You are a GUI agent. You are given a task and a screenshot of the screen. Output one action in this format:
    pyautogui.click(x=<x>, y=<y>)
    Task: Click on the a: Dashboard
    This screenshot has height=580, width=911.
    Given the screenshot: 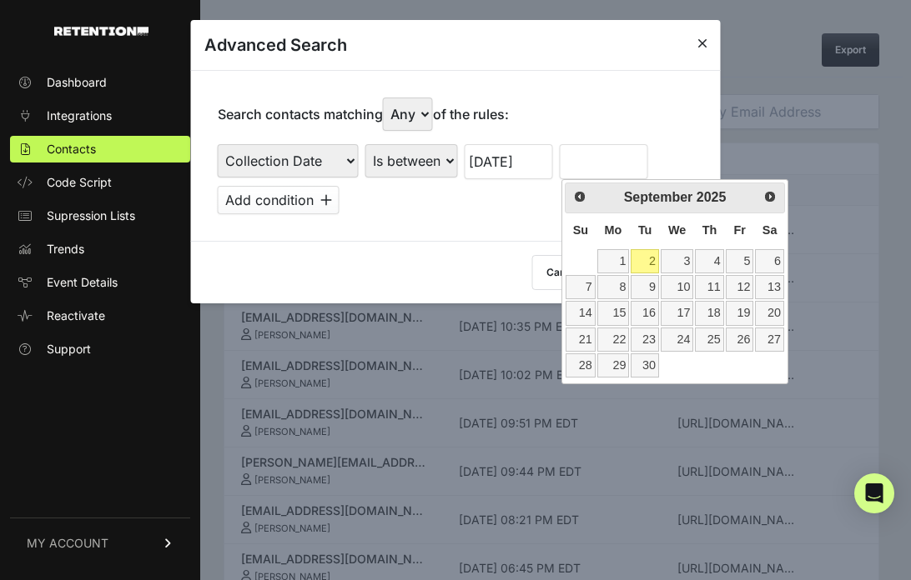 What is the action you would take?
    pyautogui.click(x=100, y=83)
    